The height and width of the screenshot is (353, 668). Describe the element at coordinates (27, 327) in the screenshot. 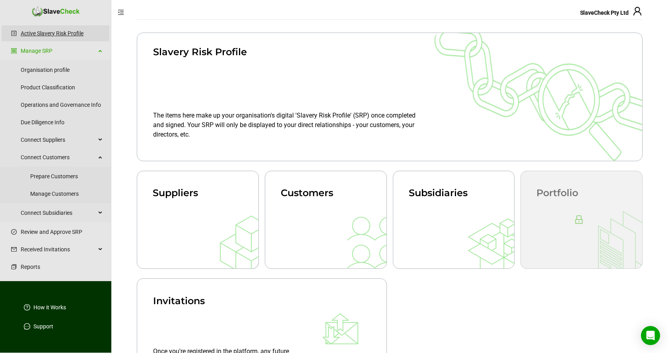

I see `span: message` at that location.